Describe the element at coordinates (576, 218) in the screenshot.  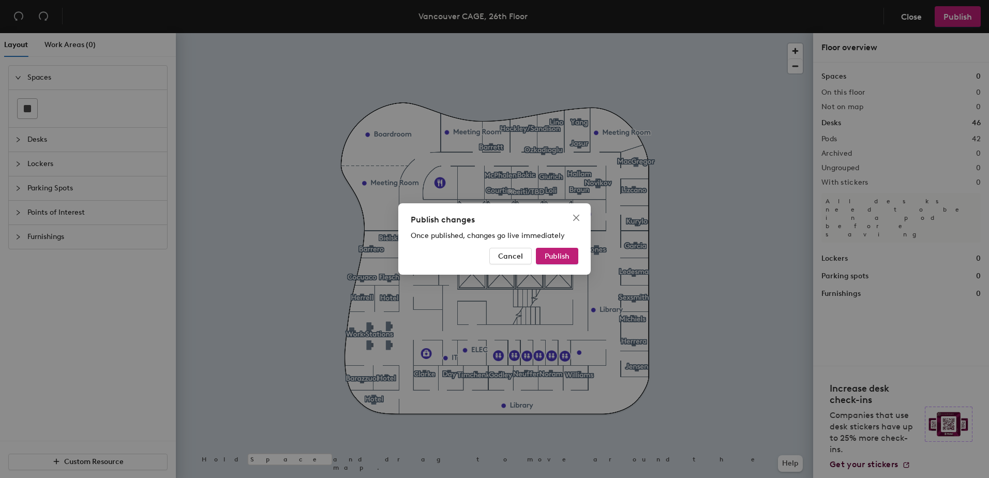
I see `button: Close` at that location.